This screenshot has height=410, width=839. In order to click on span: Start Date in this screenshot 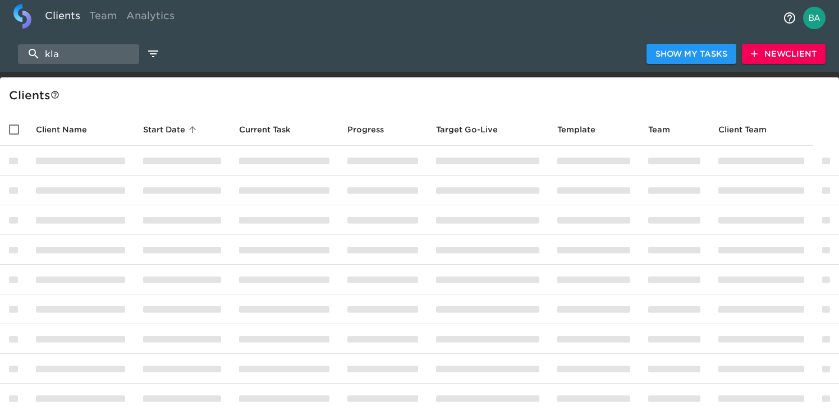, I will do `click(171, 130)`.